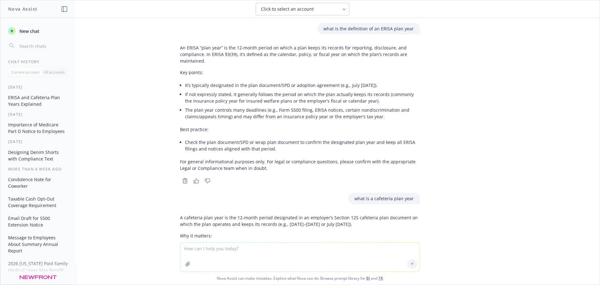 This screenshot has width=600, height=285. I want to click on li: Check the plan document/SPD or wrap plan document to confirm the designated plan year and keep al..., so click(302, 145).